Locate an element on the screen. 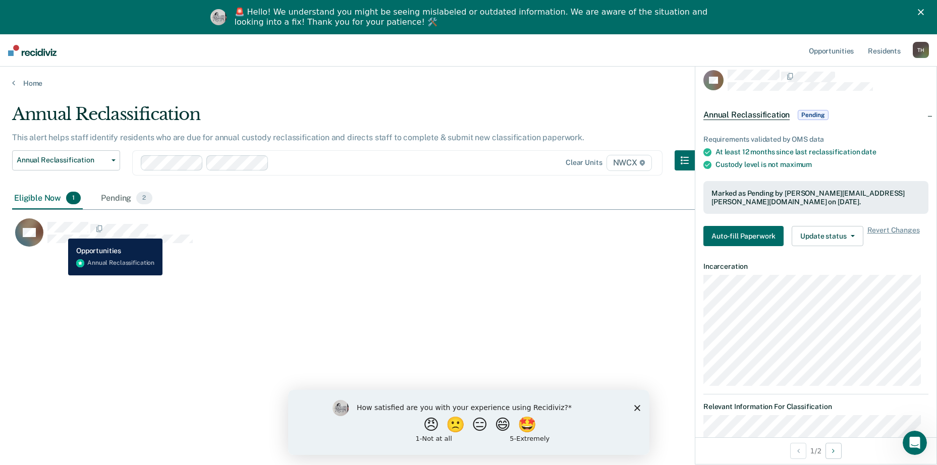  div: Close survey is located at coordinates (349, 18).